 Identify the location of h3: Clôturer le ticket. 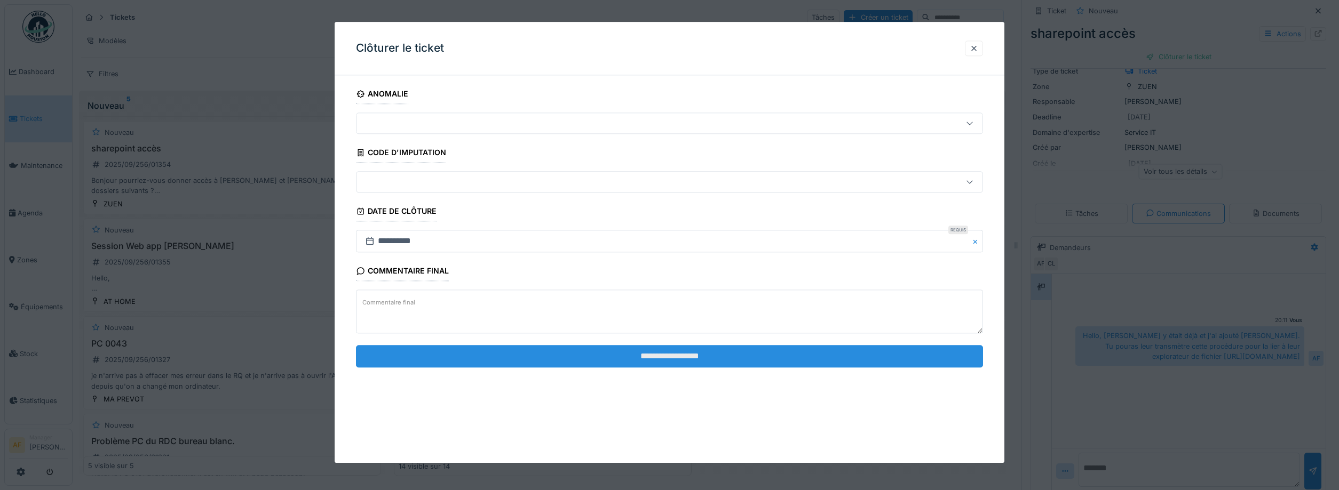
(400, 48).